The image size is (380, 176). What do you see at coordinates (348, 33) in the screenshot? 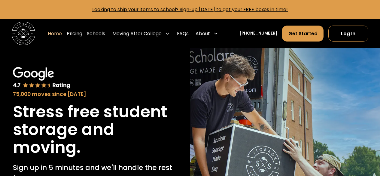
I see `a: Log In` at bounding box center [348, 33].